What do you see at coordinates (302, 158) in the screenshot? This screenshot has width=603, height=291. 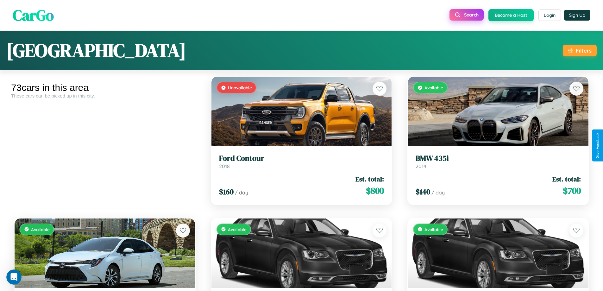 I see `h3: Ford Contour` at bounding box center [302, 158].